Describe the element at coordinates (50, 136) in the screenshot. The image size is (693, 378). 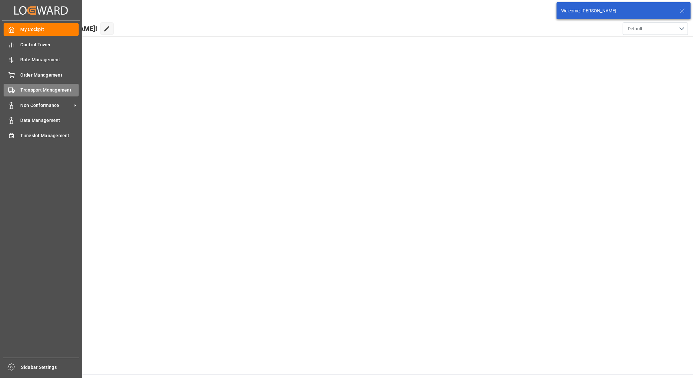
I see `span: Timeslot Management` at that location.